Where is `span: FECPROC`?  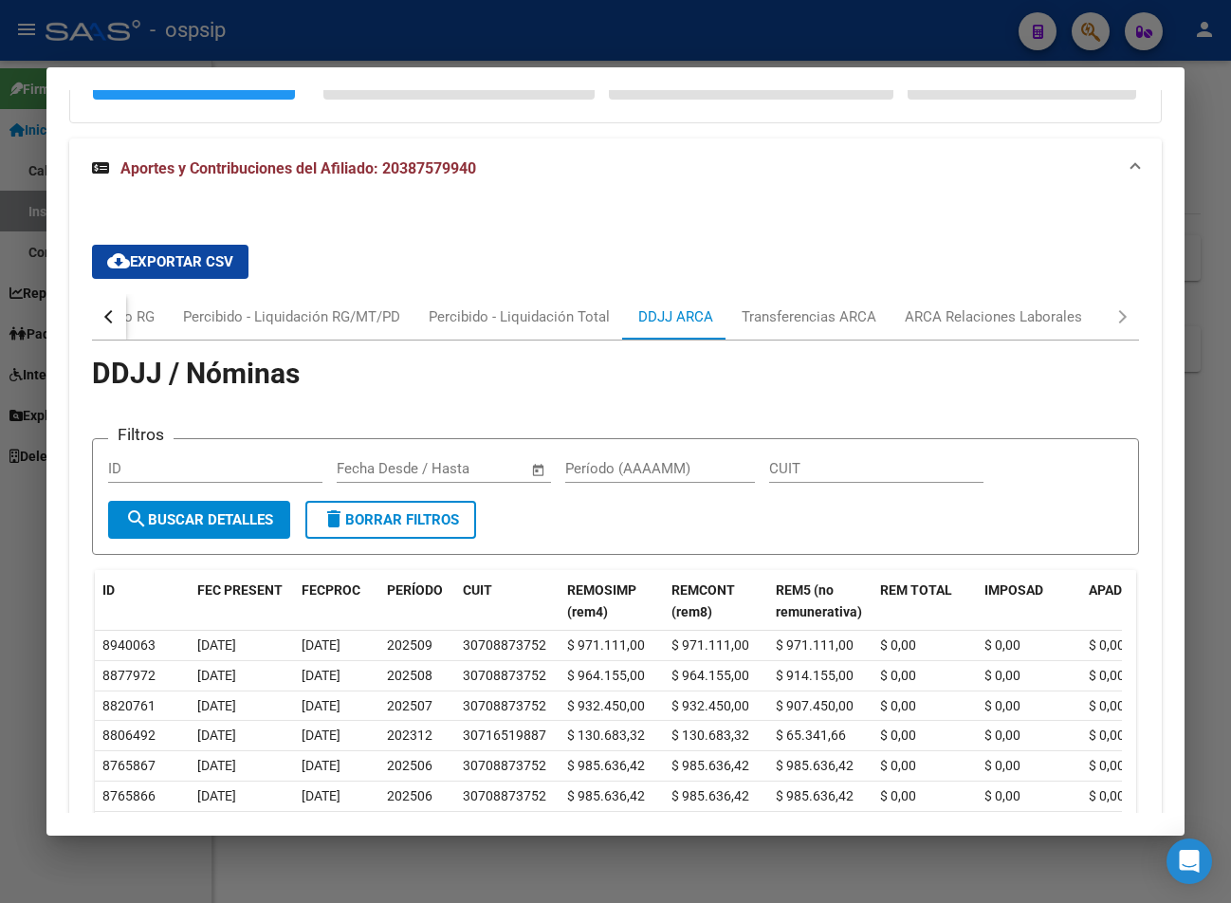
span: FECPROC is located at coordinates (331, 590).